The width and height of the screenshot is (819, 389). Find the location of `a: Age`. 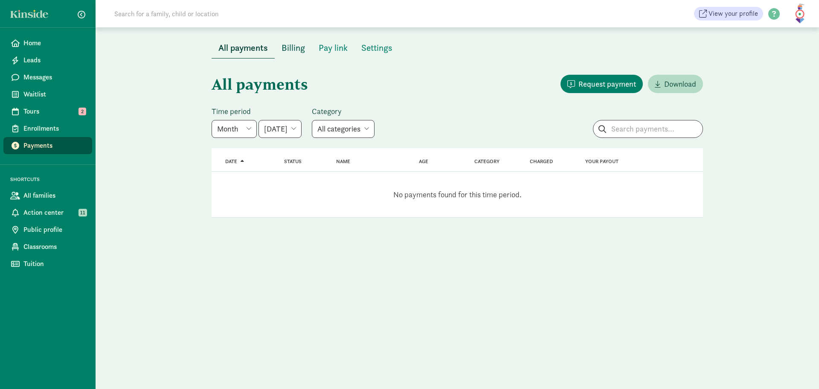

a: Age is located at coordinates (424, 161).